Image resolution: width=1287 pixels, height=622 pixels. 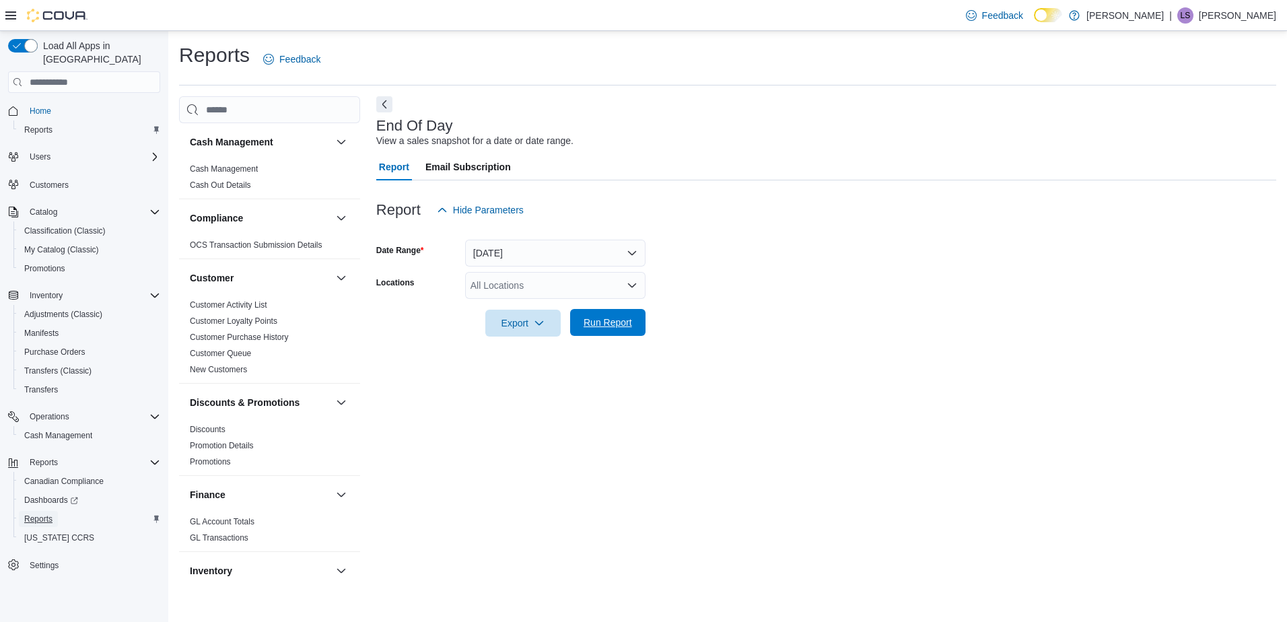 What do you see at coordinates (90, 390) in the screenshot?
I see `button: Transfers` at bounding box center [90, 390].